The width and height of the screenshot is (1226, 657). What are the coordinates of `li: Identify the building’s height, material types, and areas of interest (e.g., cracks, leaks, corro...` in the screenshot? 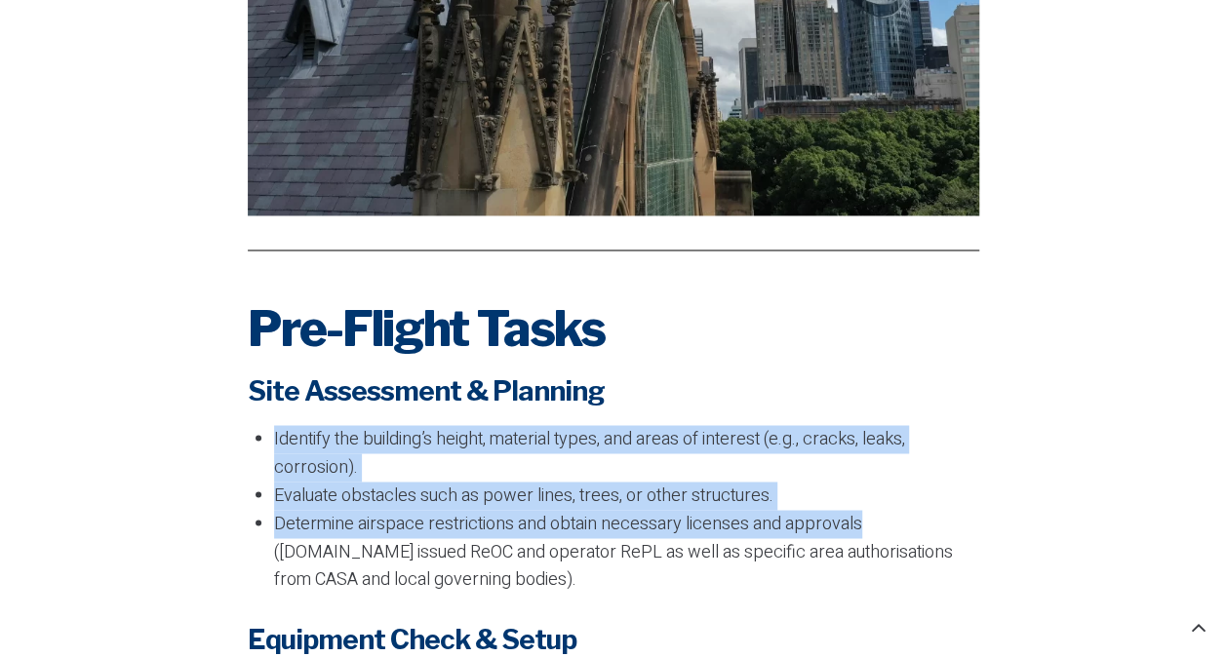 It's located at (626, 453).